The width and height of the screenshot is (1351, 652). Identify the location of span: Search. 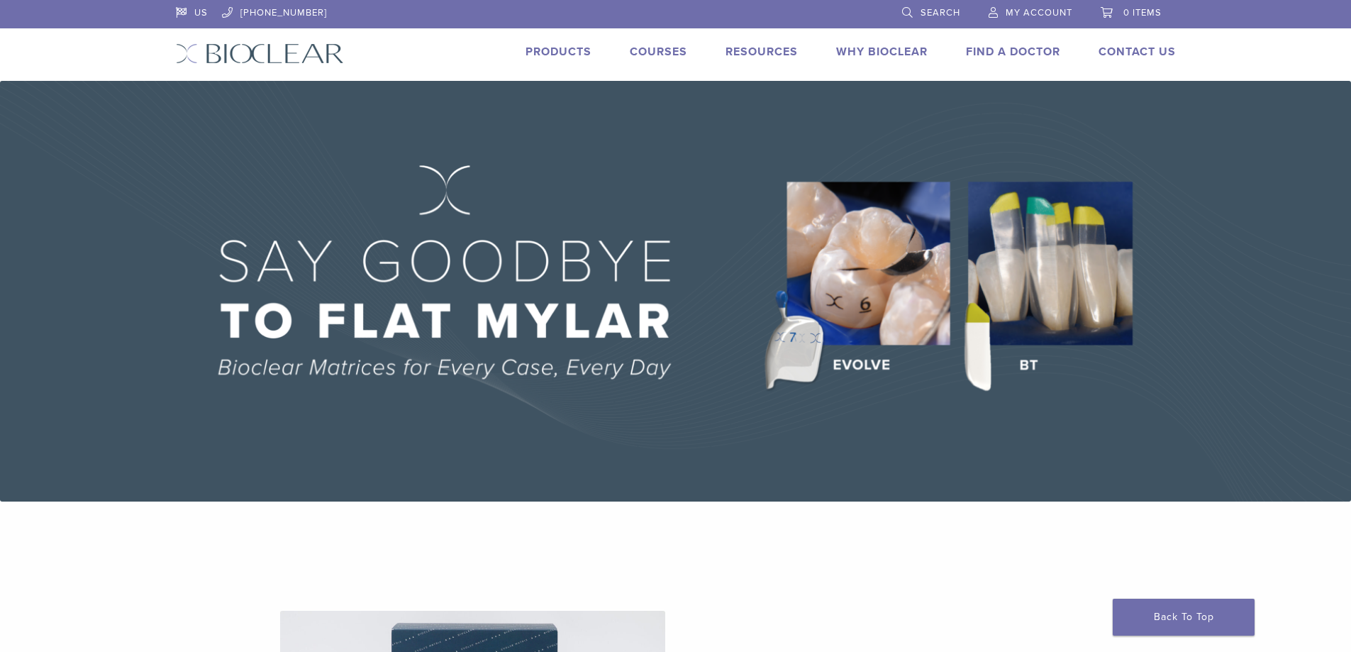
(940, 13).